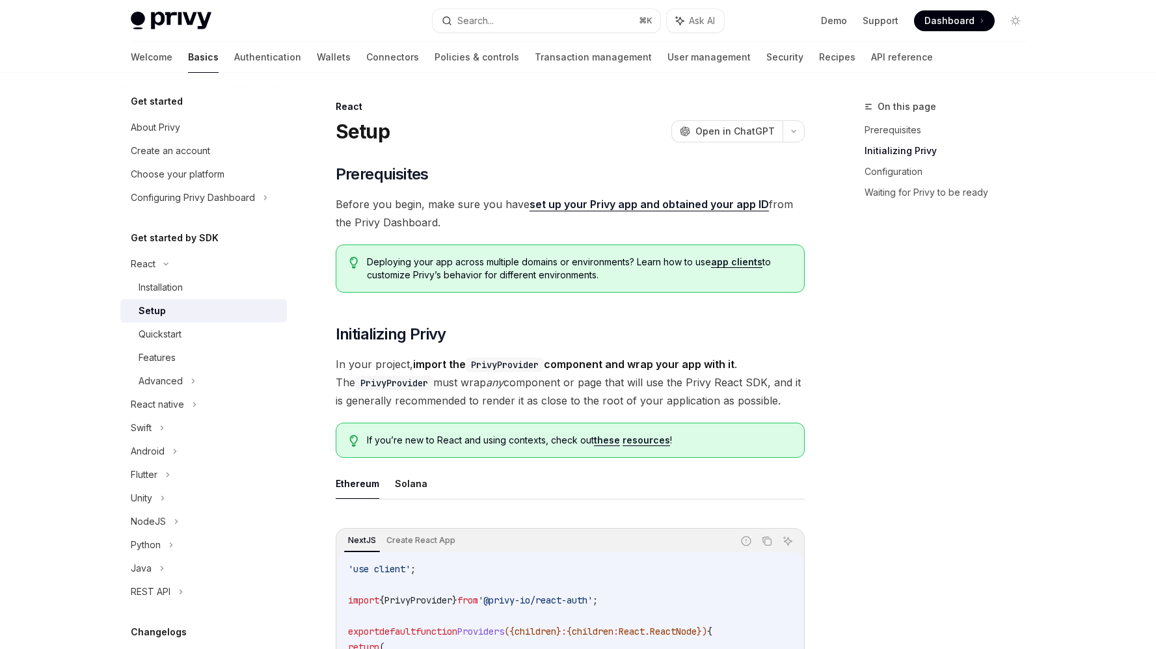 The image size is (1156, 649). I want to click on div: Advanced, so click(161, 381).